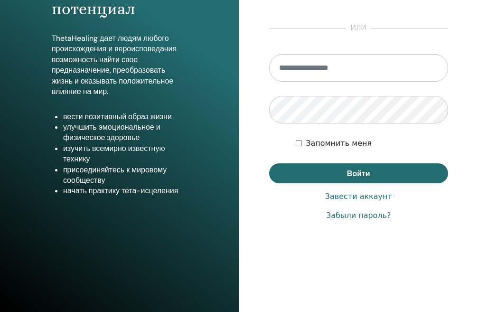 The image size is (478, 312). Describe the element at coordinates (358, 196) in the screenshot. I see `font: Завести аккаунт` at that location.